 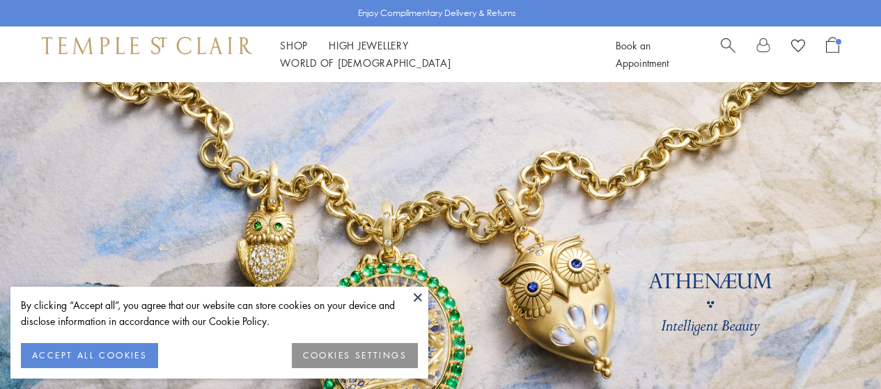 I want to click on a: View Wishlist, so click(x=798, y=47).